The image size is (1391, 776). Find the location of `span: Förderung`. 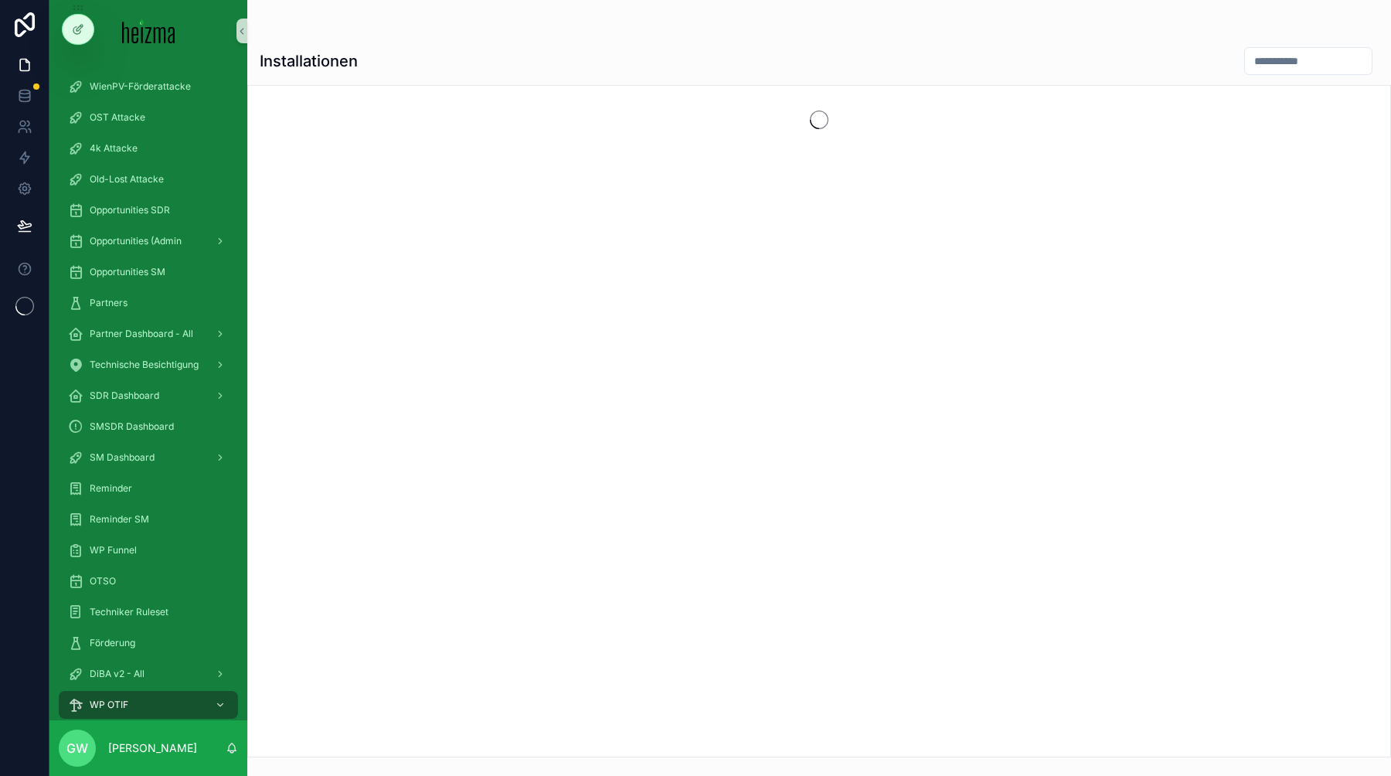

span: Förderung is located at coordinates (112, 643).